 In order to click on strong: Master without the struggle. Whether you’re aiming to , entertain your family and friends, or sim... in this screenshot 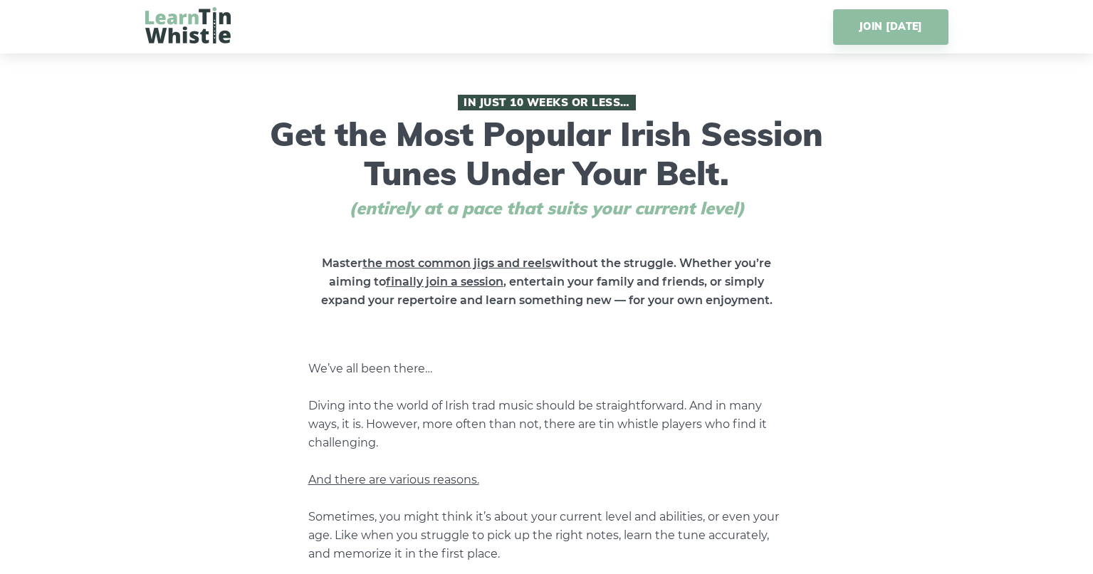, I will do `click(547, 281)`.